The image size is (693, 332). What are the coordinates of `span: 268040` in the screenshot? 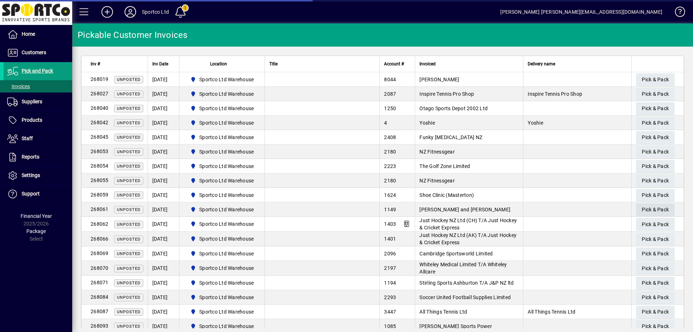 It's located at (100, 108).